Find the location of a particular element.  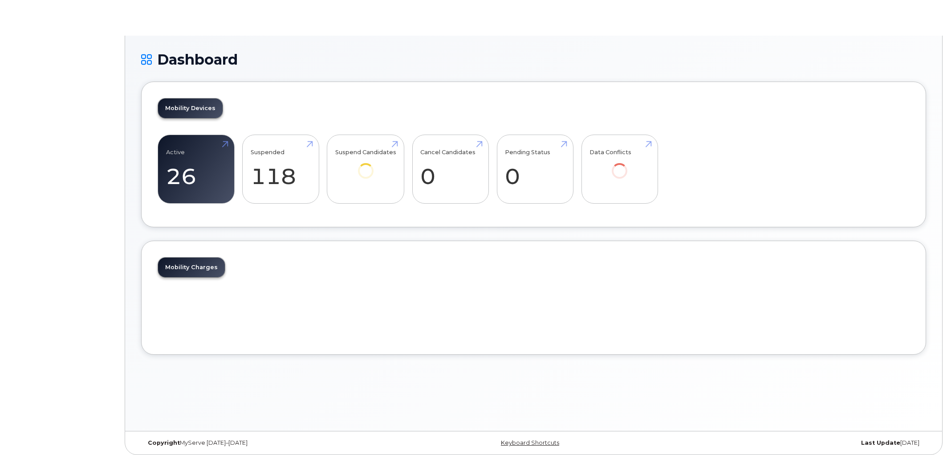

a: Pending Status 0 is located at coordinates (535, 169).